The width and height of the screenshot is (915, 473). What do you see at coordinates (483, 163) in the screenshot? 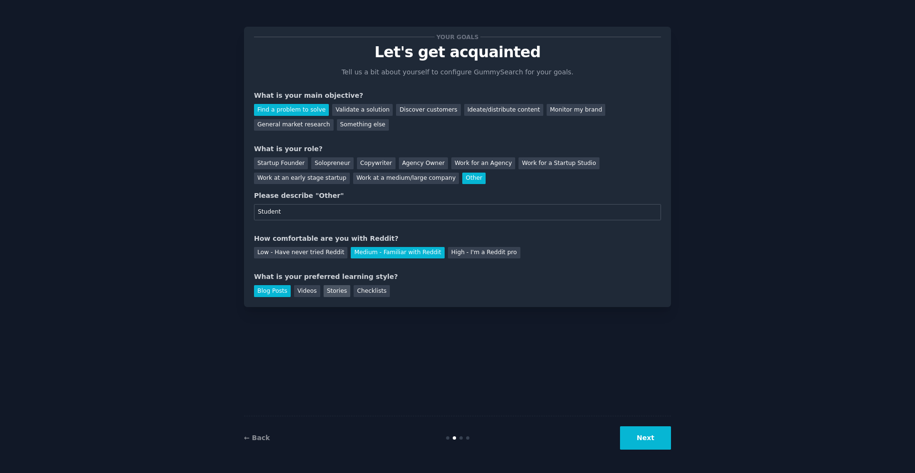
I see `div: Work for an Agency` at bounding box center [483, 163].